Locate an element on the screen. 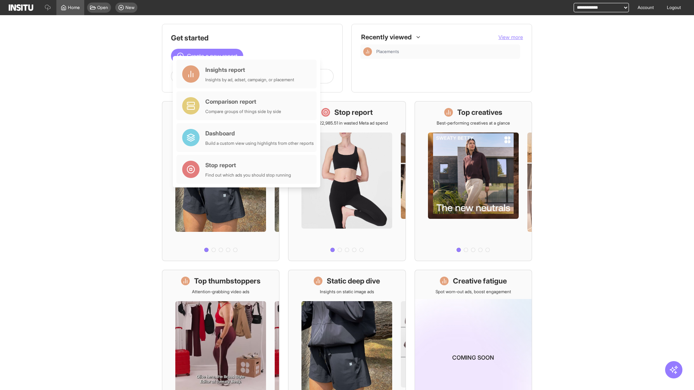 This screenshot has height=390, width=694. div: Compare groups of things side by side is located at coordinates (243, 112).